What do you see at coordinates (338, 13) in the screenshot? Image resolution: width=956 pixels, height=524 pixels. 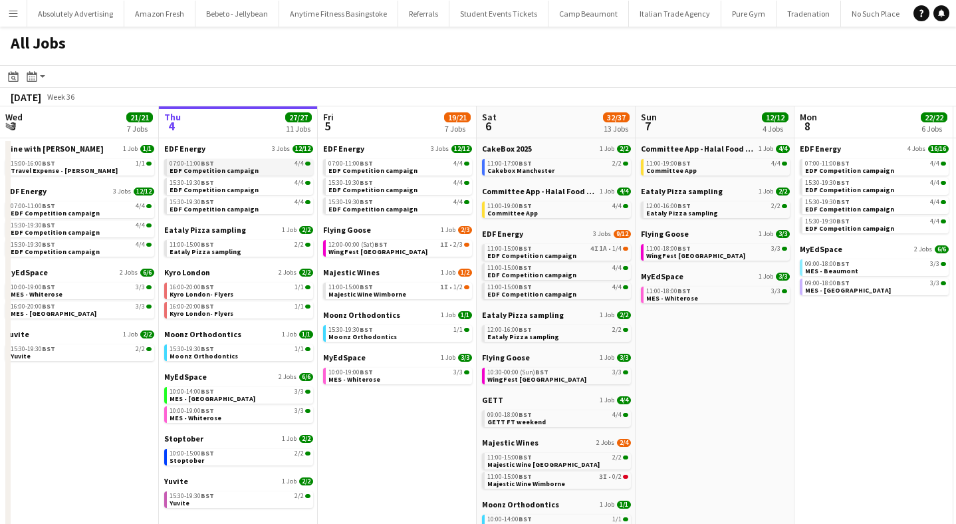 I see `button: Anytime Fitness Basingstoke` at bounding box center [338, 13].